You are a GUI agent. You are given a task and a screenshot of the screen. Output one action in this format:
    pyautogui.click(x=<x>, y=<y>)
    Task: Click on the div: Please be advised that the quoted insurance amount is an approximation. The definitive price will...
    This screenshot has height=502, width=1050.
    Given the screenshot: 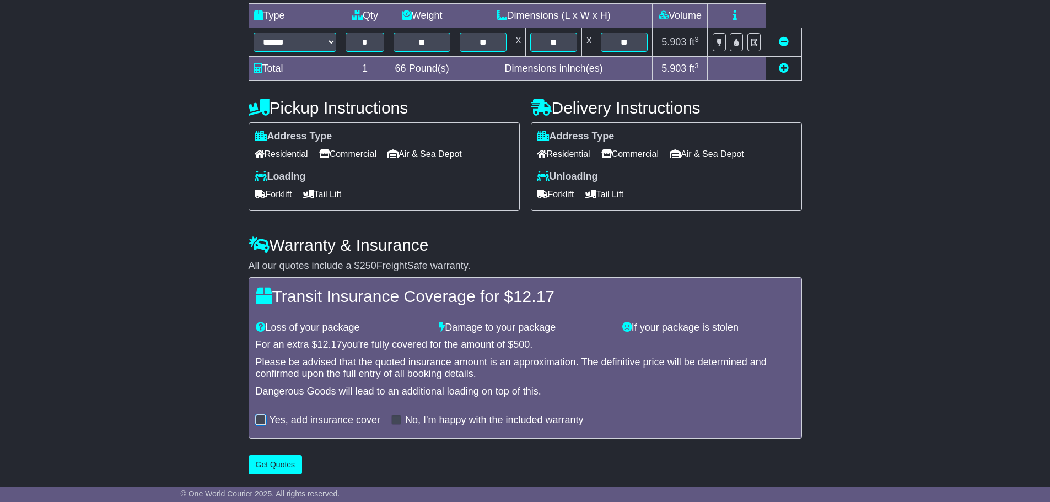 What is the action you would take?
    pyautogui.click(x=525, y=368)
    